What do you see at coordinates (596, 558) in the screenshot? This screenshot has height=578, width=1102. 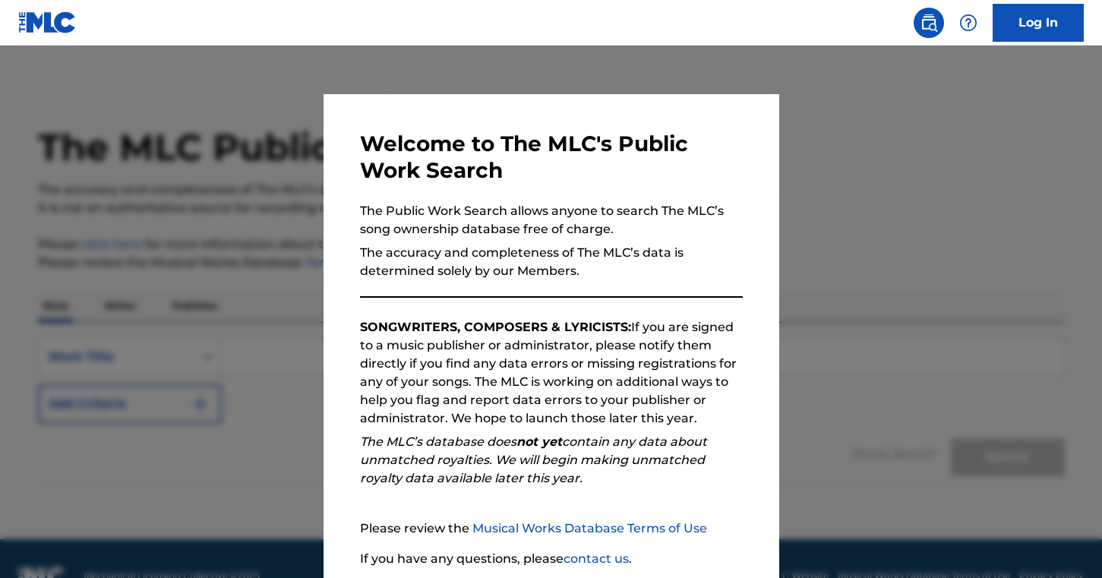 I see `a: contact us` at bounding box center [596, 558].